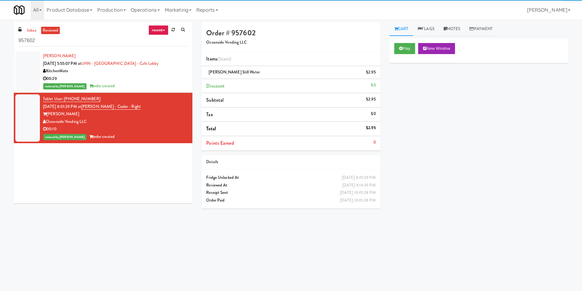  What do you see at coordinates (375, 142) in the screenshot?
I see `div: 0` at bounding box center [375, 142].